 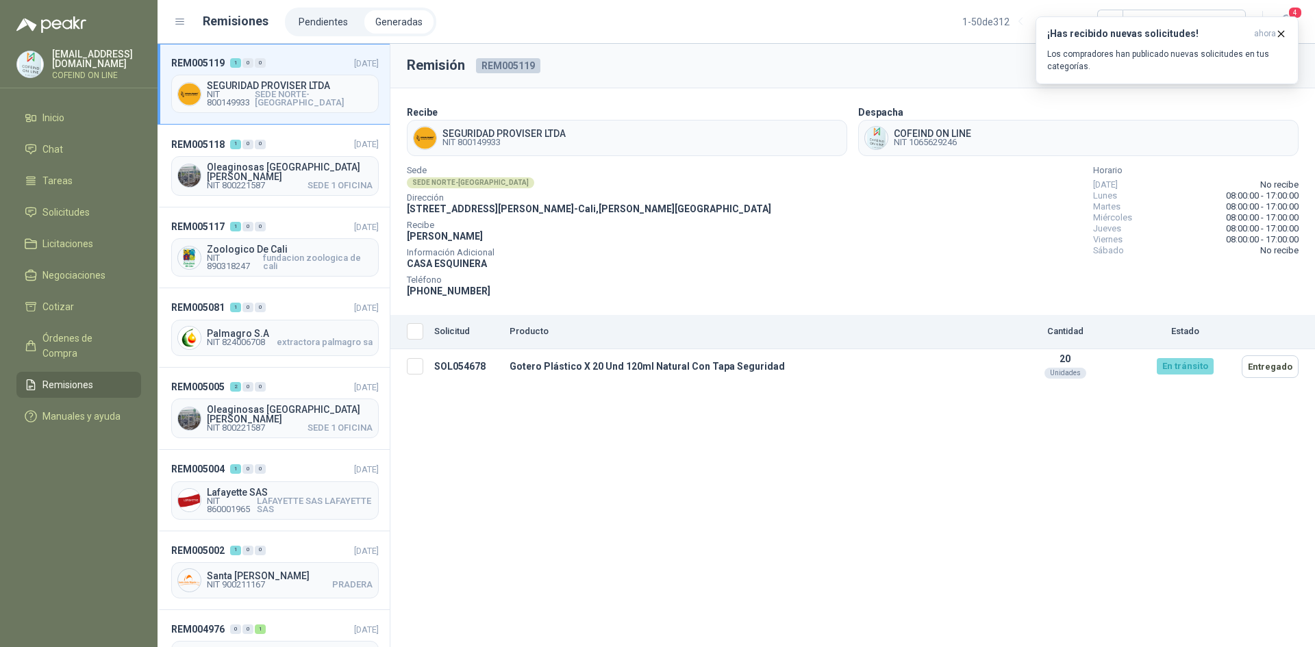 What do you see at coordinates (198, 307) in the screenshot?
I see `span: REM005081` at bounding box center [198, 307].